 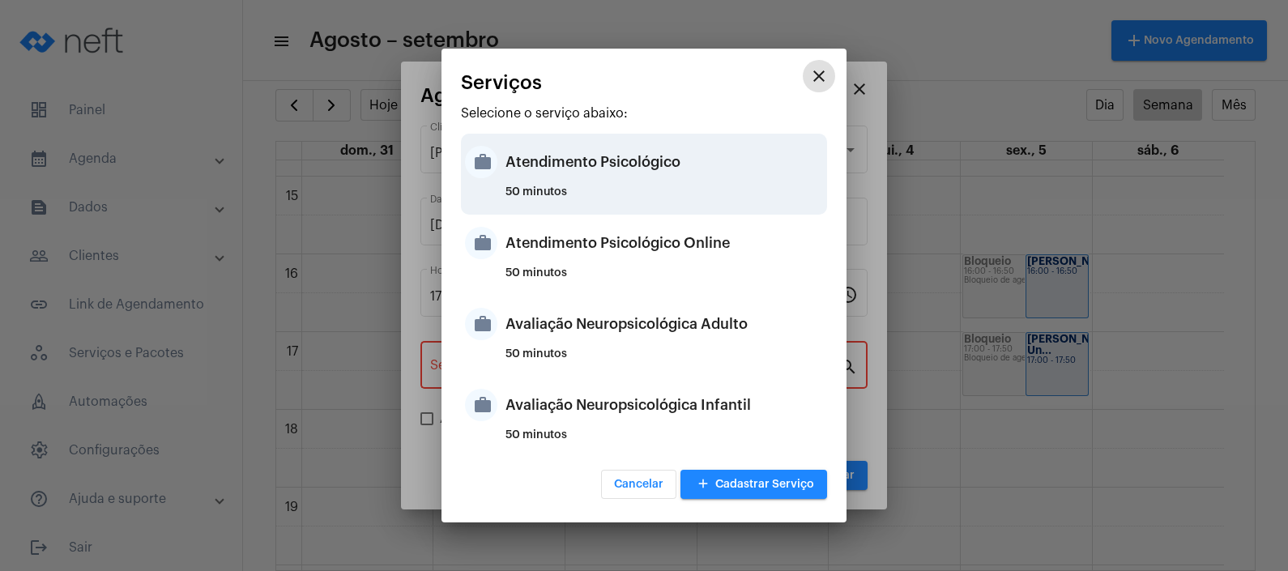 What do you see at coordinates (753, 484) in the screenshot?
I see `span: Cadastrar Serviço` at bounding box center [753, 484].